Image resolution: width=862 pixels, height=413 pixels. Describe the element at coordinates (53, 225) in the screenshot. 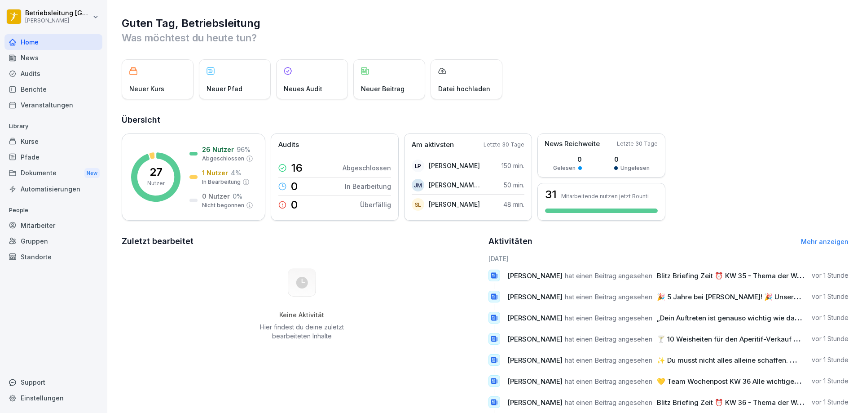

I see `div: Mitarbeiter` at that location.